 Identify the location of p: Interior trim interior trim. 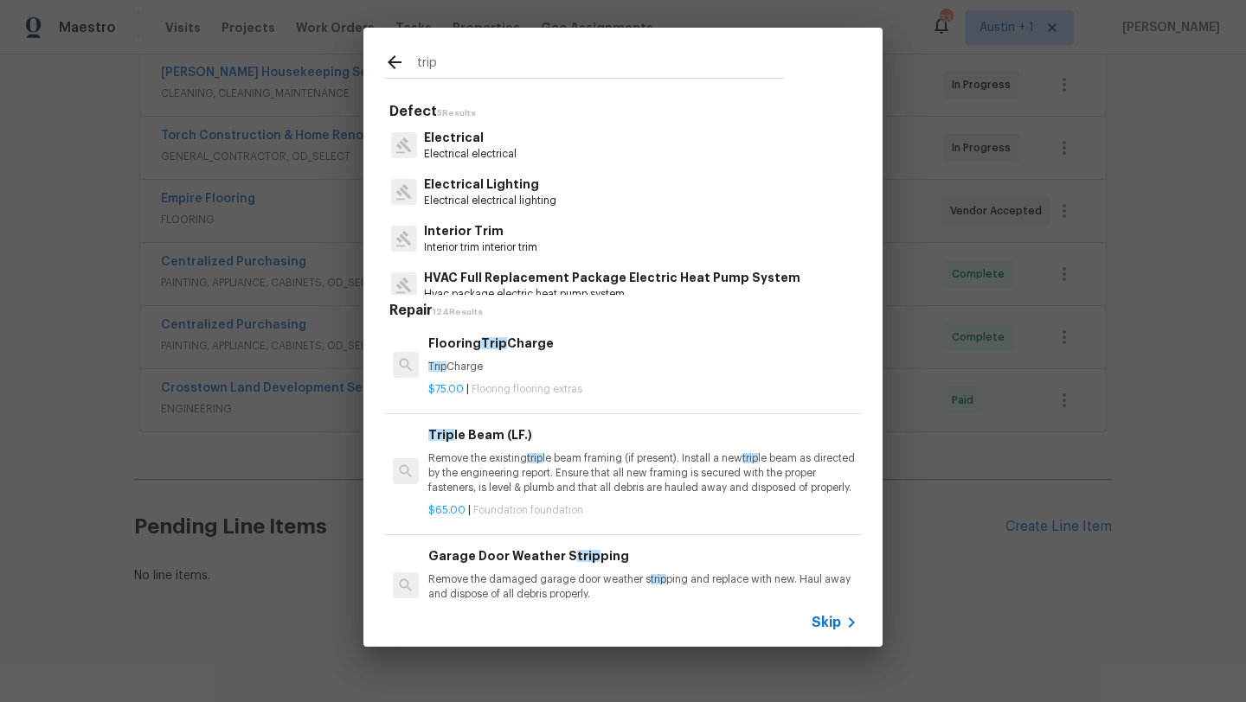
(480, 247).